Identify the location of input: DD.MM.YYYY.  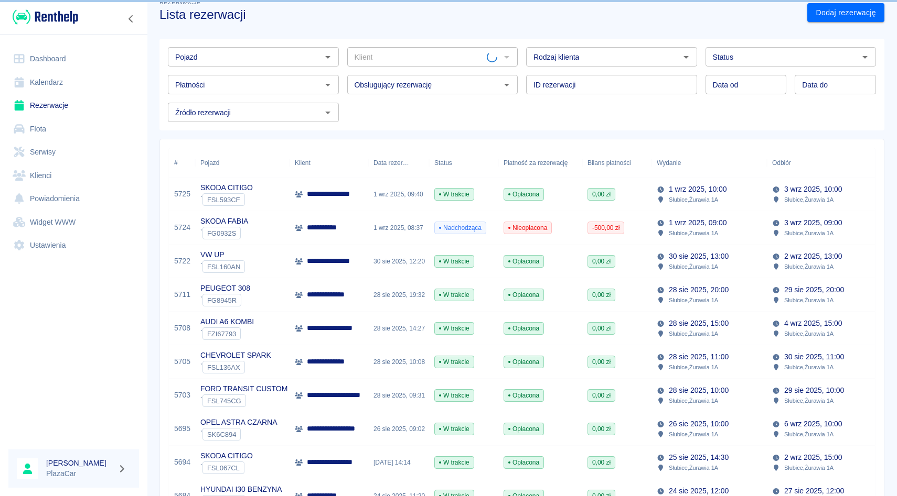
(746, 84).